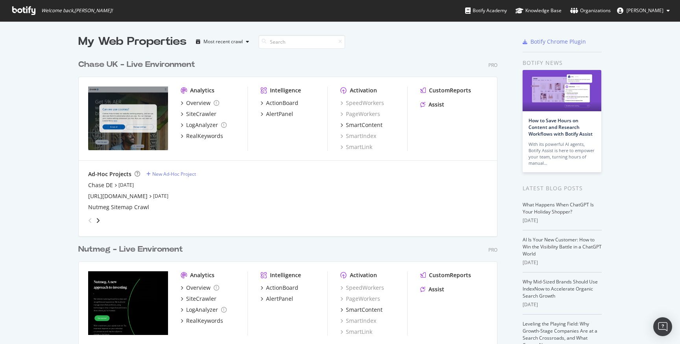 This screenshot has height=344, width=680. What do you see at coordinates (538, 11) in the screenshot?
I see `div: Knowledge Base` at bounding box center [538, 11].